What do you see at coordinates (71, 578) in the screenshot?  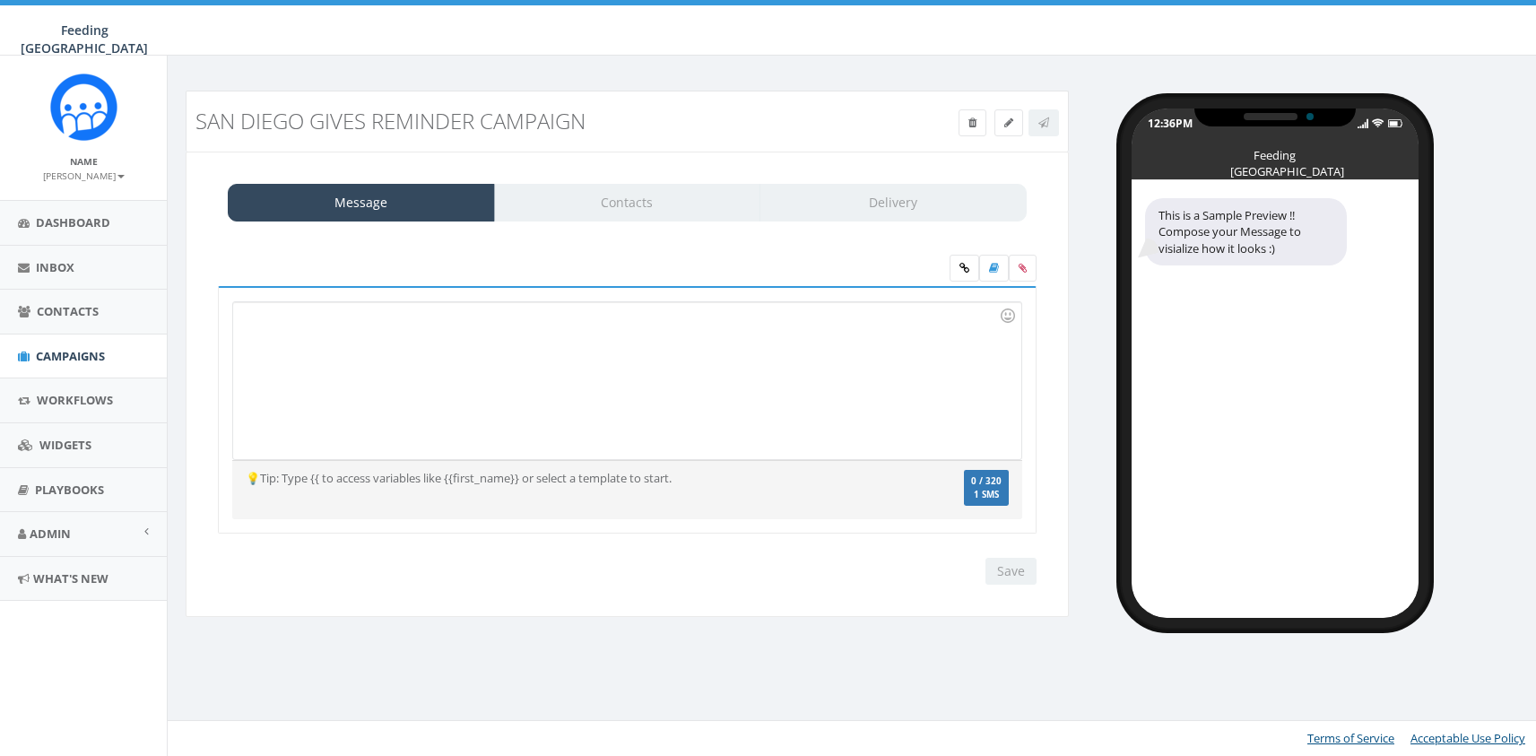 I see `span: What's New` at bounding box center [71, 578].